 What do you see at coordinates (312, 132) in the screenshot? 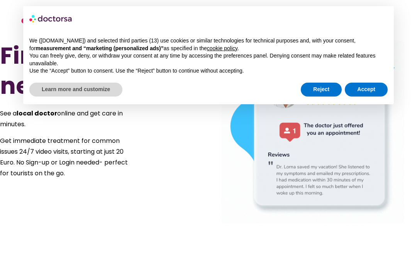
I see `img: doctor in Barcelona Spain` at bounding box center [312, 132].